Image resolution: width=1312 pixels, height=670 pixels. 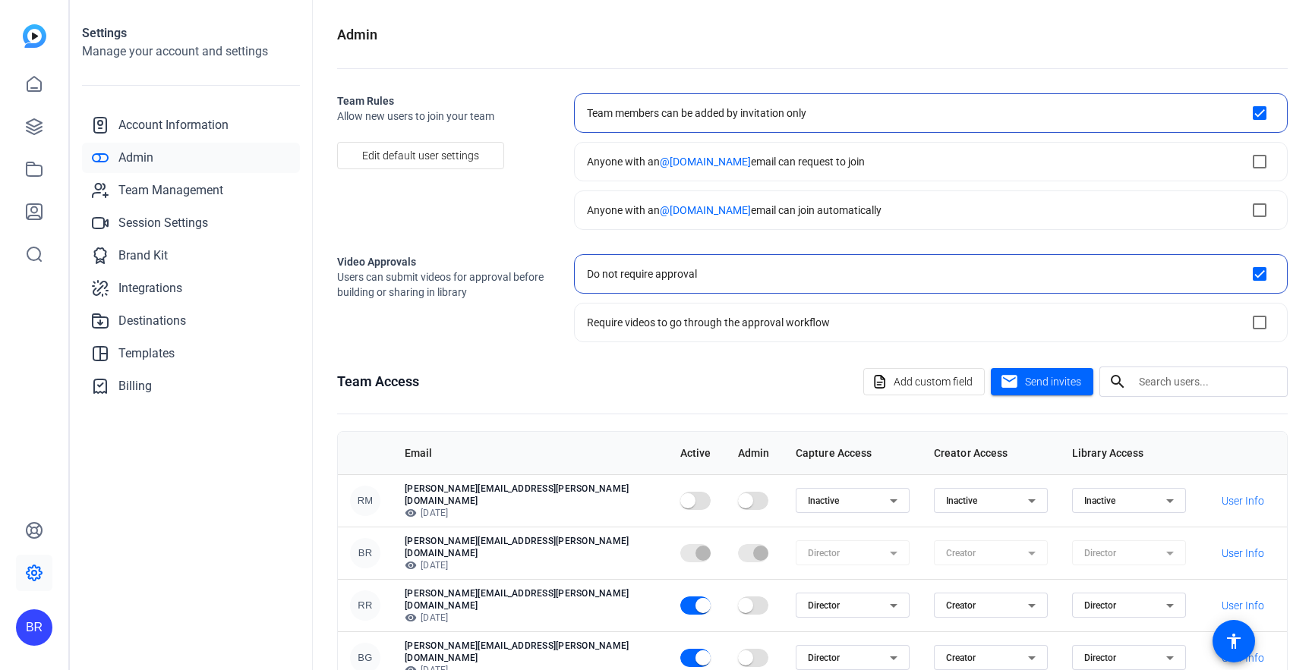 I want to click on span: Templates, so click(x=146, y=354).